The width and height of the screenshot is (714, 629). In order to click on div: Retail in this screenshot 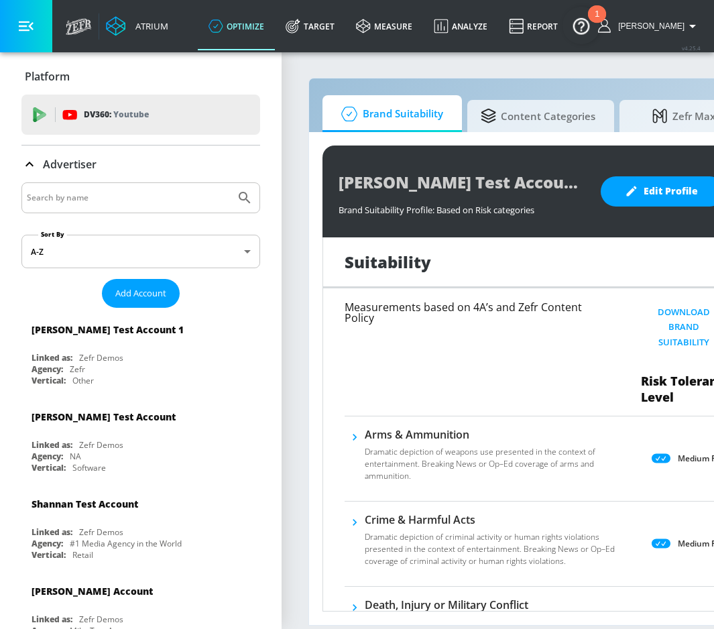, I will do `click(82, 554)`.